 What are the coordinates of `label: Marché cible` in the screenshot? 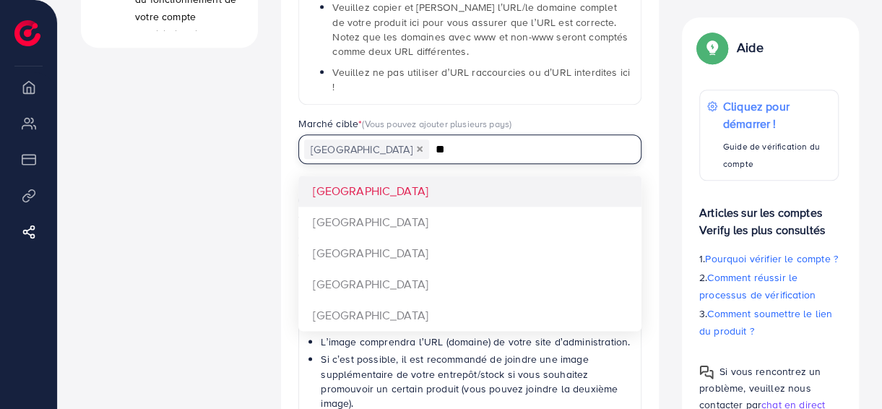 It's located at (404, 123).